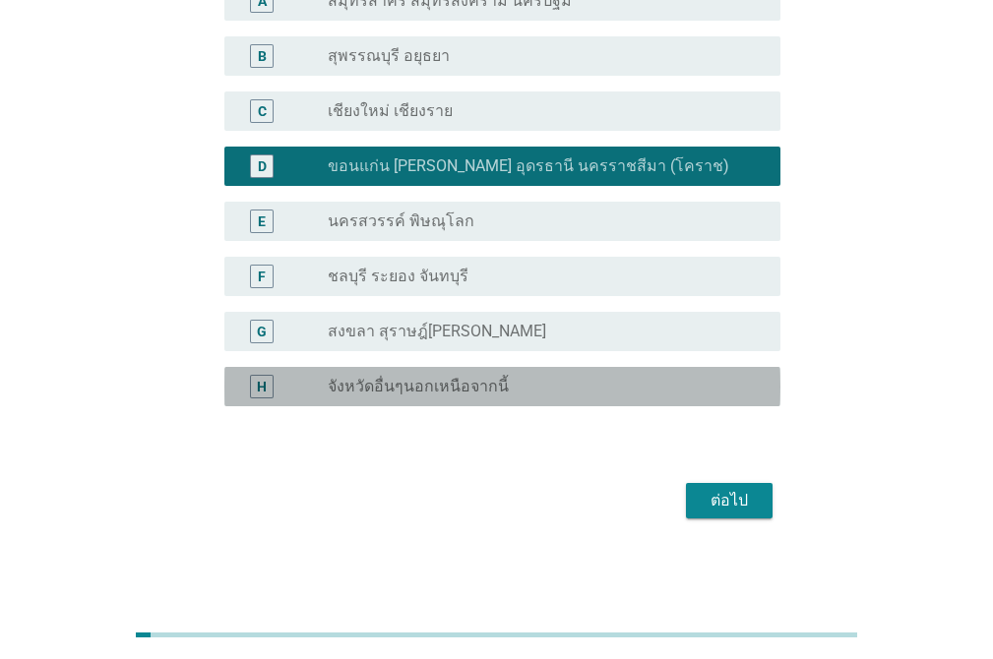 The image size is (993, 659). Describe the element at coordinates (262, 55) in the screenshot. I see `div: B` at that location.